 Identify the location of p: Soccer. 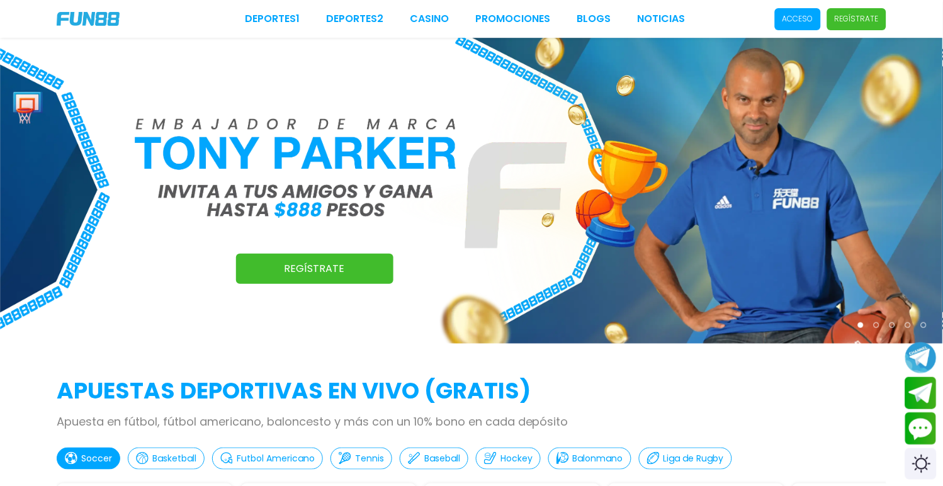
(96, 458).